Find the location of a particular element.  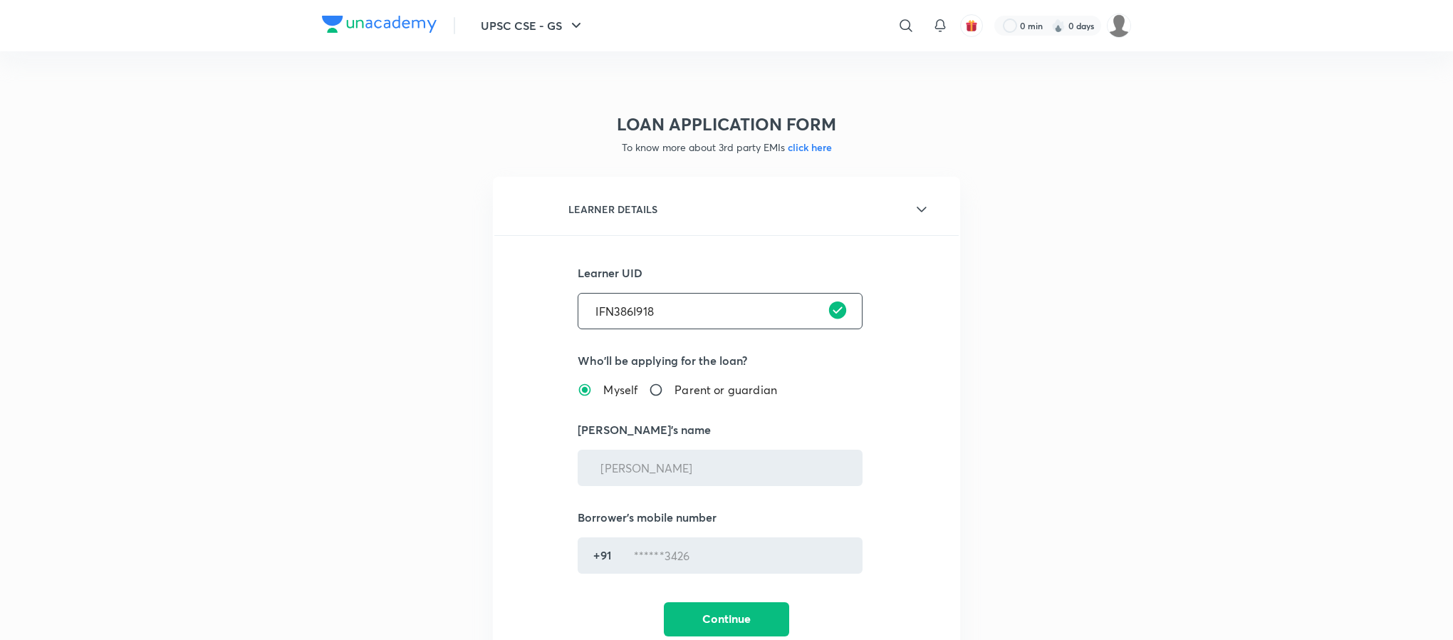

h6: LEARNER DETAILS is located at coordinates (613, 209).